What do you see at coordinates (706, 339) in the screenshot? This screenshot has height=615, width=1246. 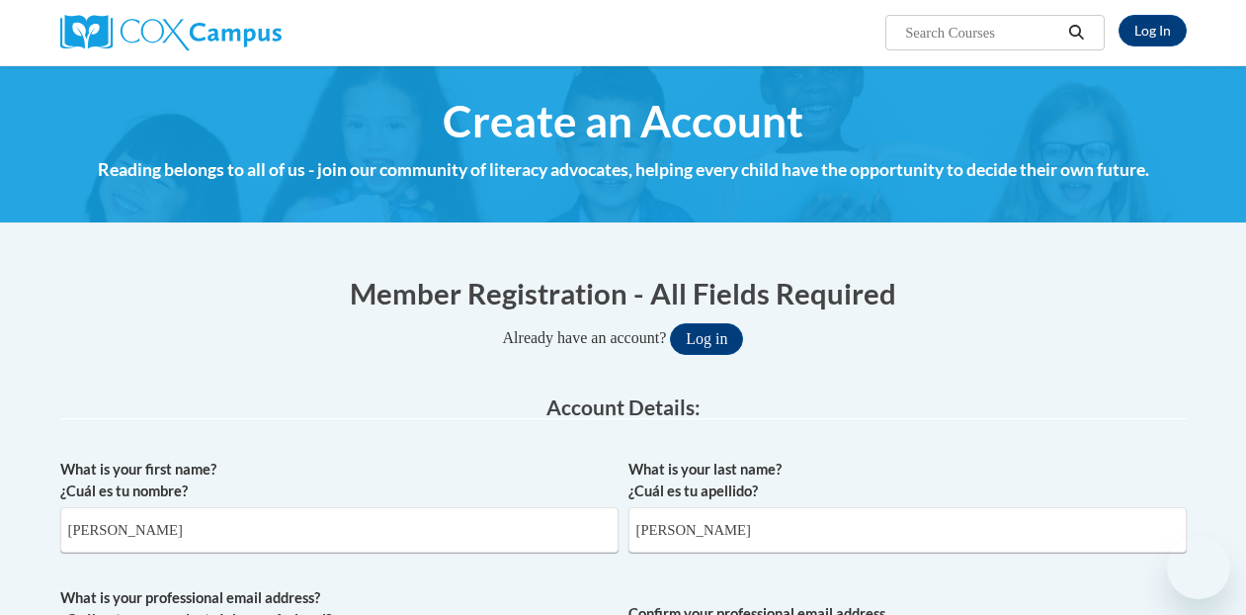 I see `button: Log in` at bounding box center [706, 339].